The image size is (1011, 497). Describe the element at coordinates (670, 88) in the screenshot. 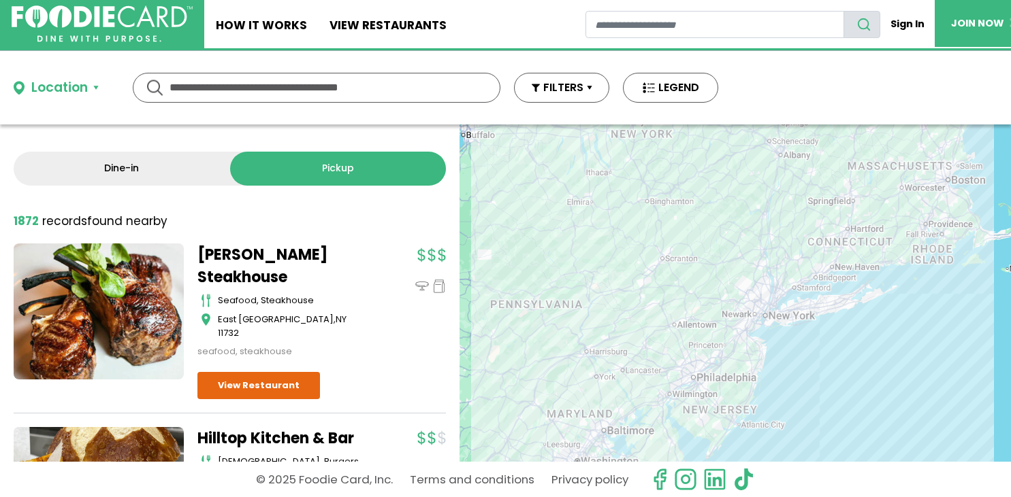

I see `button: LEGEND` at that location.